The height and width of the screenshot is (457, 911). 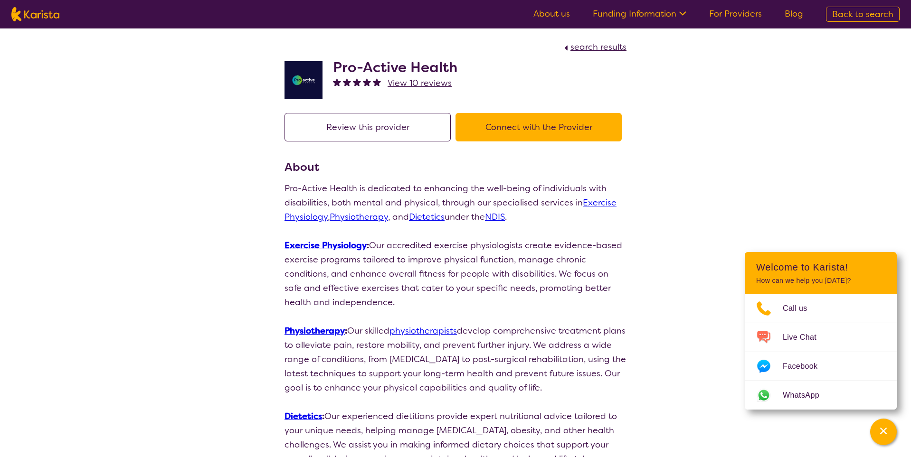 What do you see at coordinates (35, 14) in the screenshot?
I see `img: Karista logo` at bounding box center [35, 14].